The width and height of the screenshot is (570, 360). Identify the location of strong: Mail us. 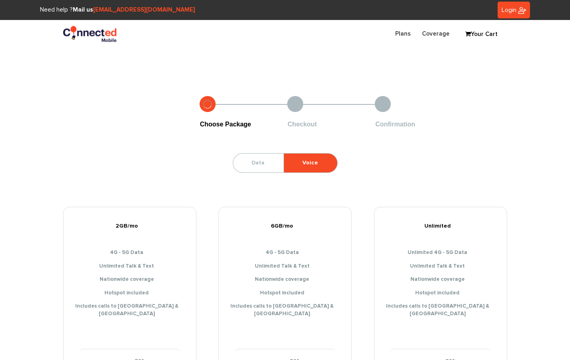
(134, 10).